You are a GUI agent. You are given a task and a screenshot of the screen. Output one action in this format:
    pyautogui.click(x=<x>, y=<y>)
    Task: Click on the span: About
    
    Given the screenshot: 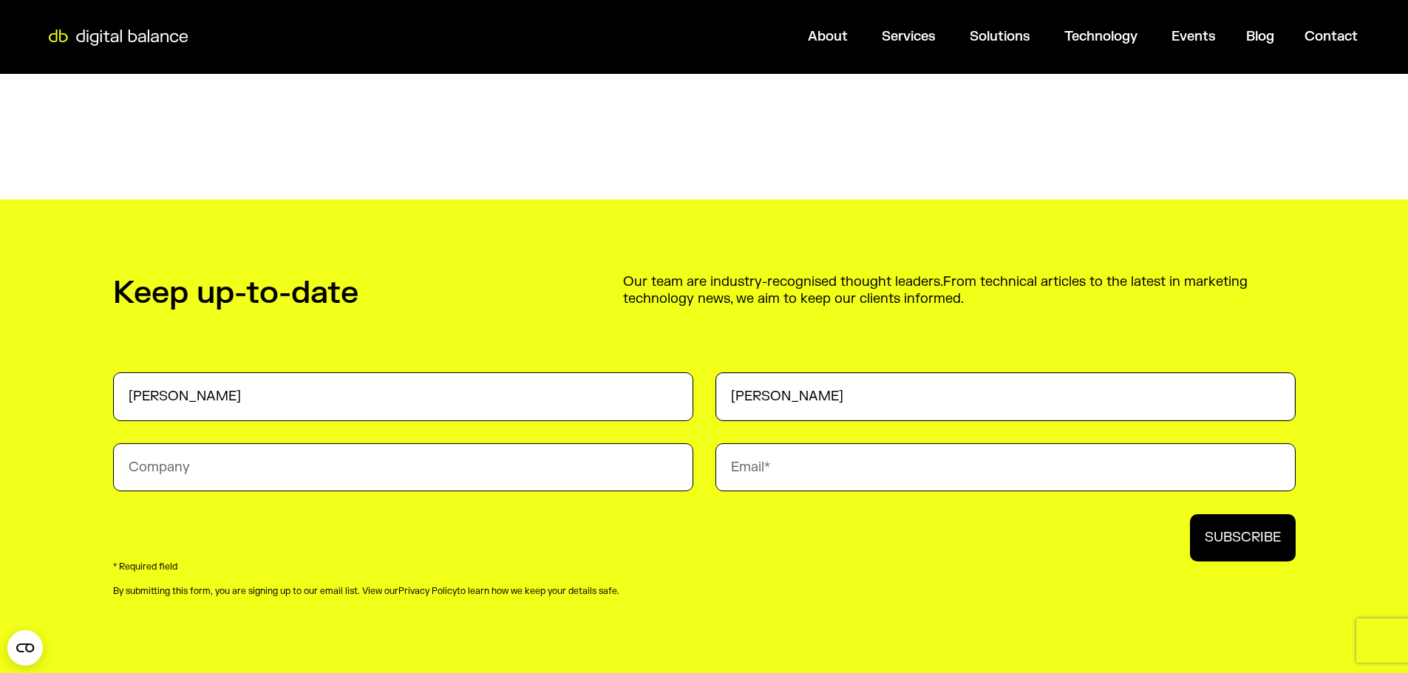 What is the action you would take?
    pyautogui.click(x=828, y=36)
    